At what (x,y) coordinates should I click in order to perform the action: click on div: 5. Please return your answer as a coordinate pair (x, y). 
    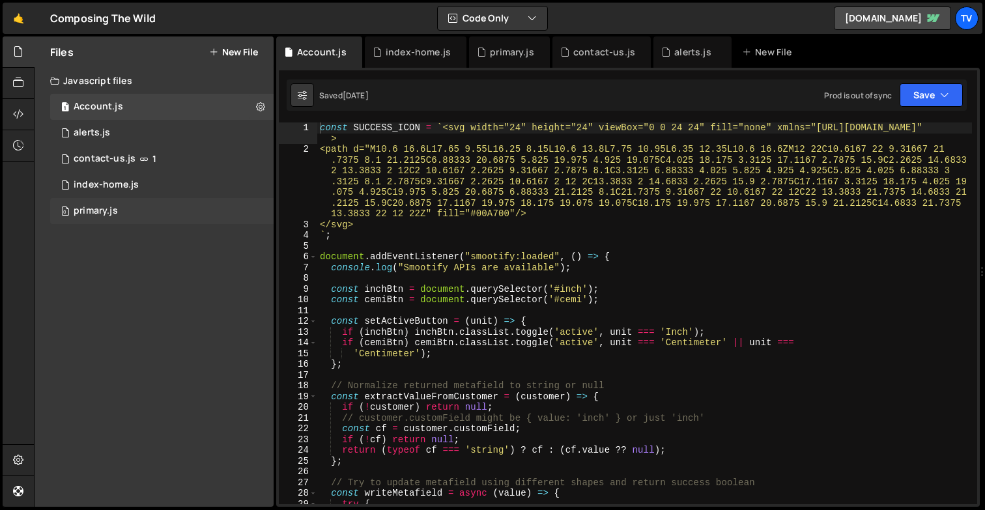
    Looking at the image, I should click on (298, 246).